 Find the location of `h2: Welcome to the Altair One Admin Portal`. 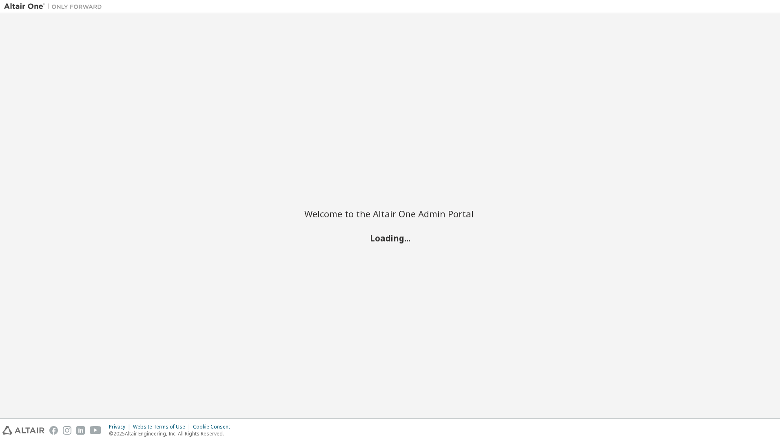

h2: Welcome to the Altair One Admin Portal is located at coordinates (390, 213).